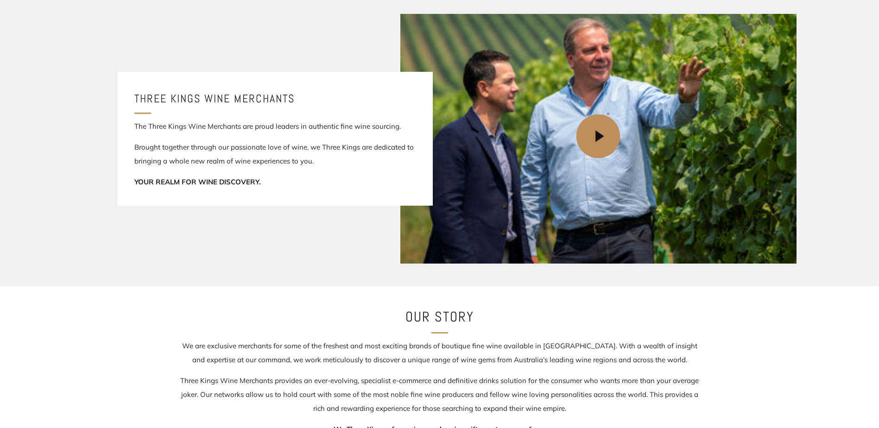 Image resolution: width=879 pixels, height=428 pixels. What do you see at coordinates (275, 126) in the screenshot?
I see `p: The Three Kings Wine Merchants are proud leaders in authentic fine wine sourcing.` at bounding box center [275, 126].